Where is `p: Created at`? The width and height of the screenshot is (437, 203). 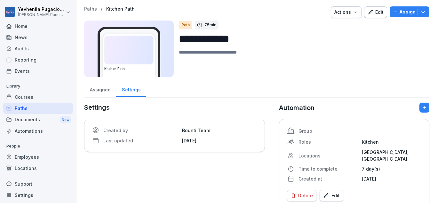
p: Created at is located at coordinates (328, 178).